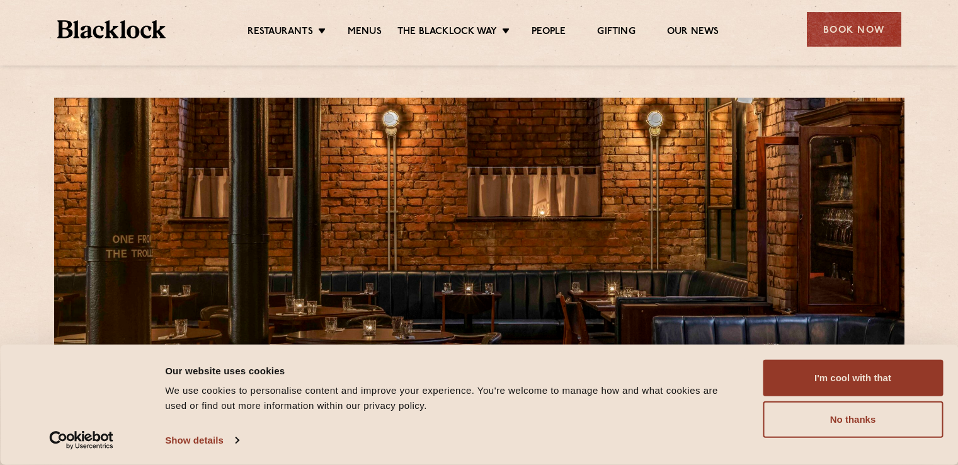 The height and width of the screenshot is (465, 958). Describe the element at coordinates (853, 378) in the screenshot. I see `button: I'm cool with that` at that location.